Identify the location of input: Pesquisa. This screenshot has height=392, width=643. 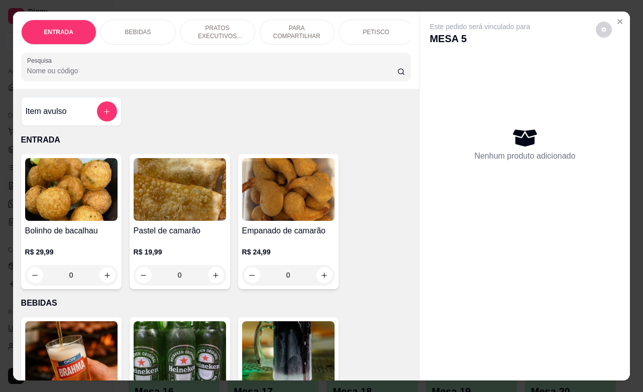
(212, 71).